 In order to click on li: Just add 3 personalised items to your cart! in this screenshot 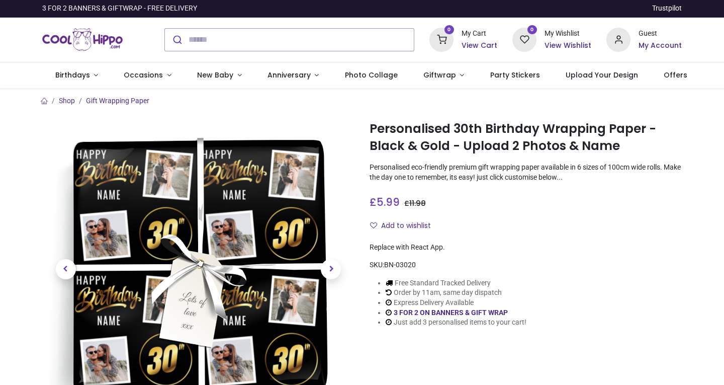, I will do `click(456, 322)`.